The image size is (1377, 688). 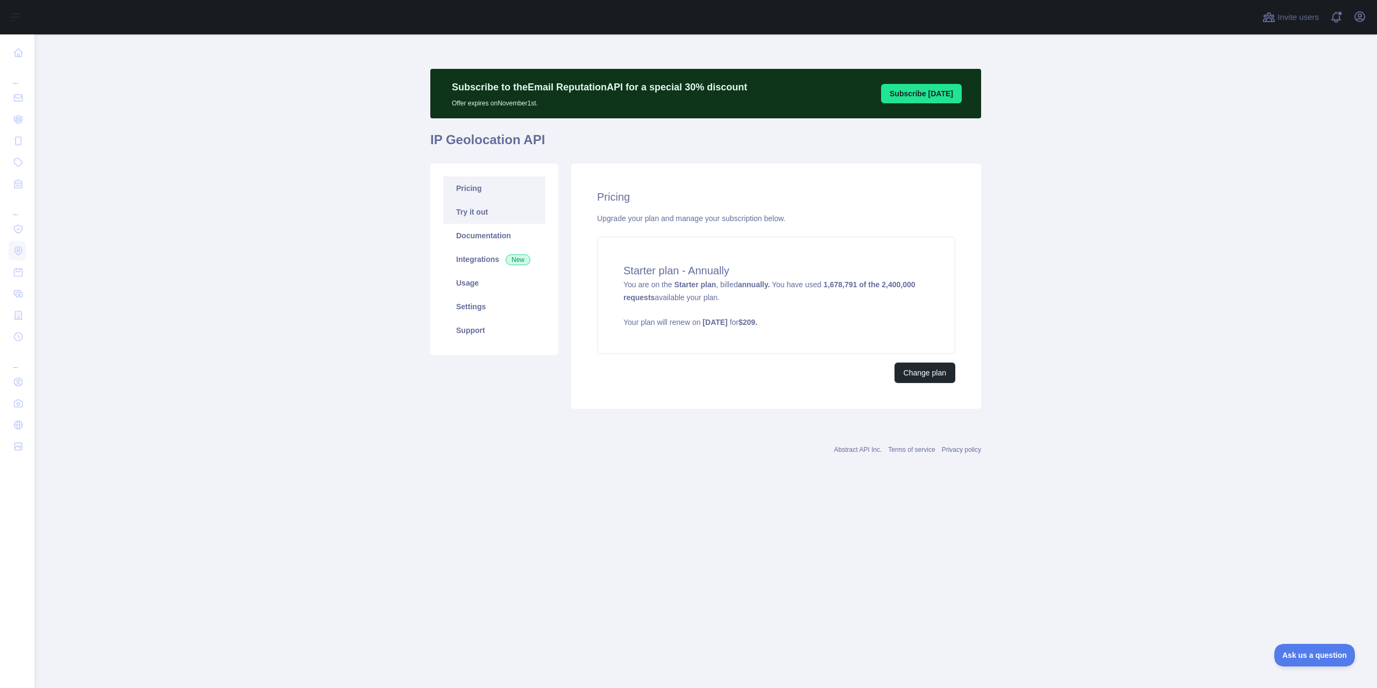 I want to click on a: Pricing, so click(x=494, y=188).